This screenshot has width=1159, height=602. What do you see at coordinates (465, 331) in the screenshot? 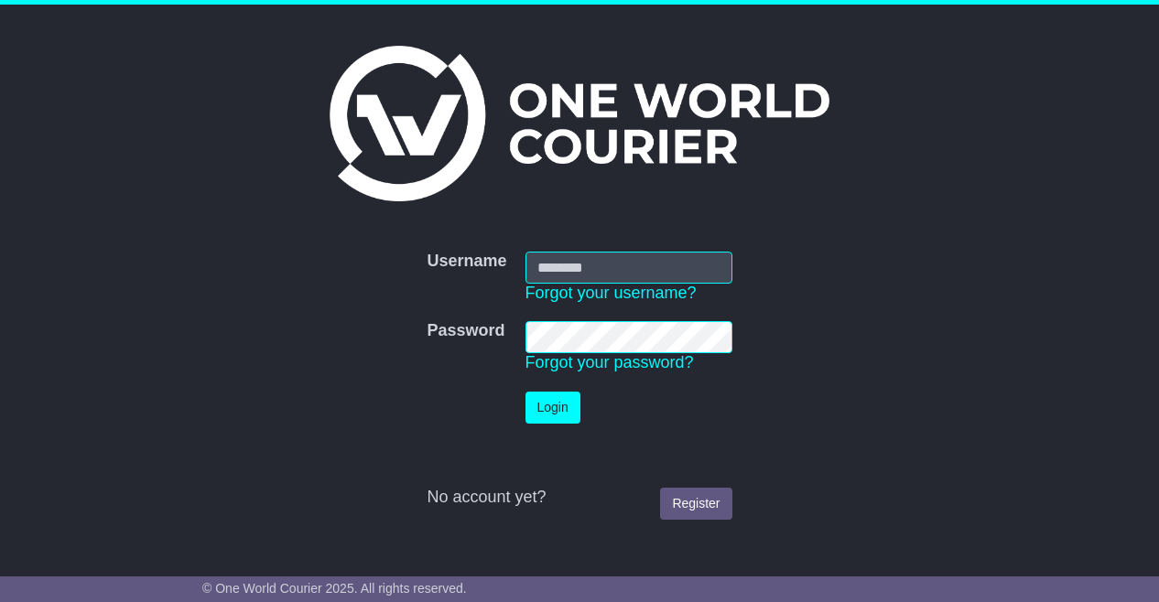
I see `label: Password` at bounding box center [465, 331].